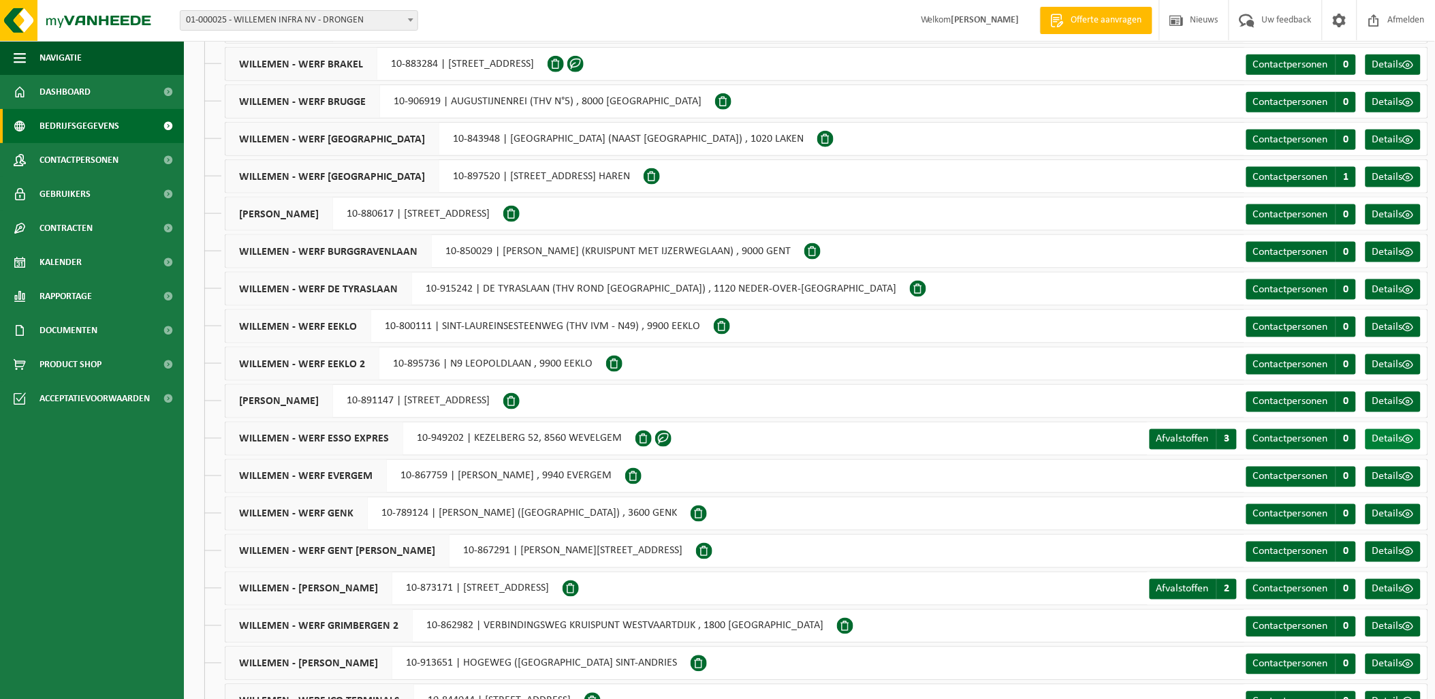  Describe the element at coordinates (95, 399) in the screenshot. I see `span: Acceptatievoorwaarden` at that location.